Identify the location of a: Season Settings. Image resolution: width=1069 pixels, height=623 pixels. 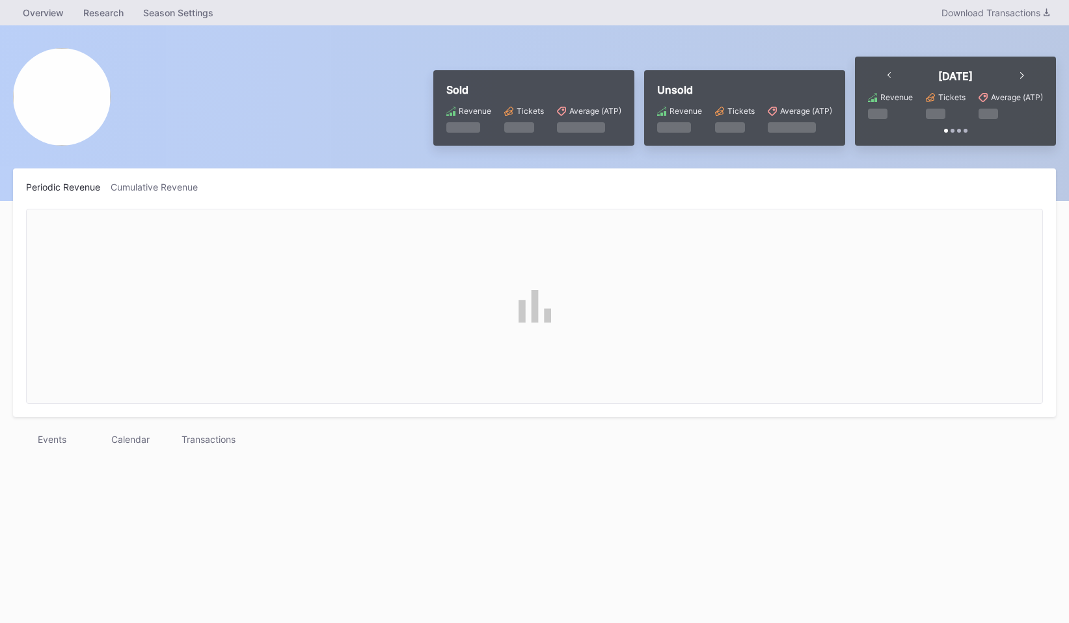
(178, 12).